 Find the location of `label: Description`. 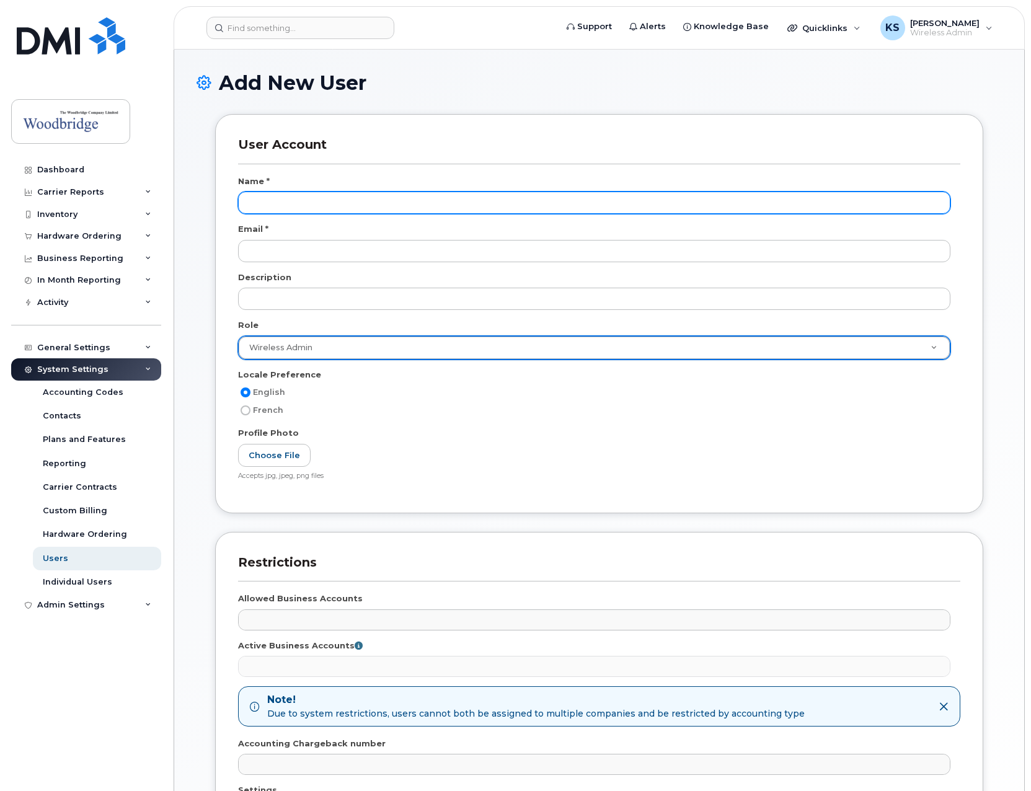

label: Description is located at coordinates (265, 277).